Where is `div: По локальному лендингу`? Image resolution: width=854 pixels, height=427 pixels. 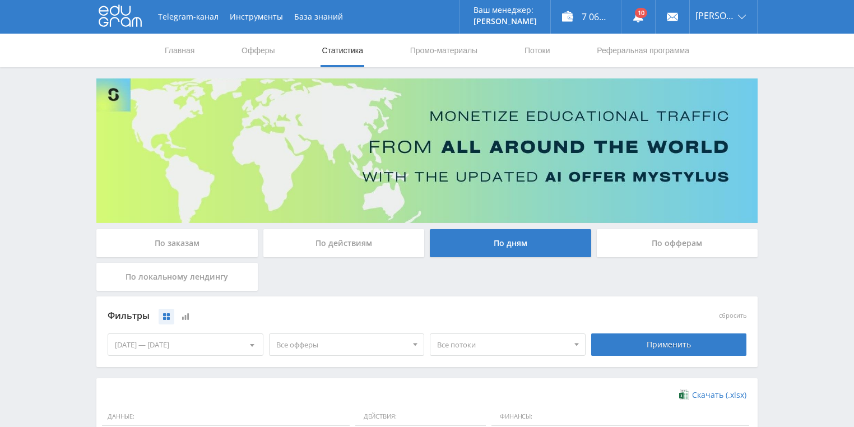
div: По локальному лендингу is located at coordinates (177, 277).